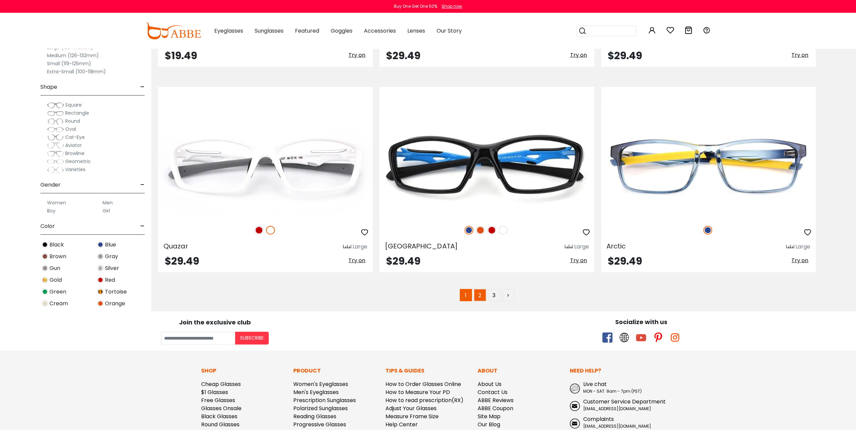 The height and width of the screenshot is (430, 856). I want to click on span: Silver, so click(112, 268).